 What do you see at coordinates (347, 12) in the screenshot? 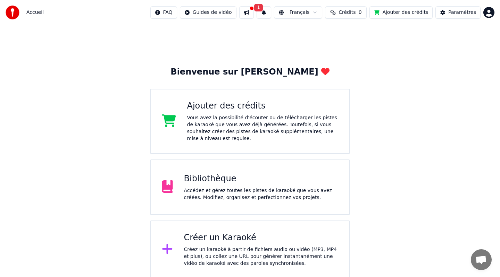
I see `span: Crédits` at bounding box center [347, 12].